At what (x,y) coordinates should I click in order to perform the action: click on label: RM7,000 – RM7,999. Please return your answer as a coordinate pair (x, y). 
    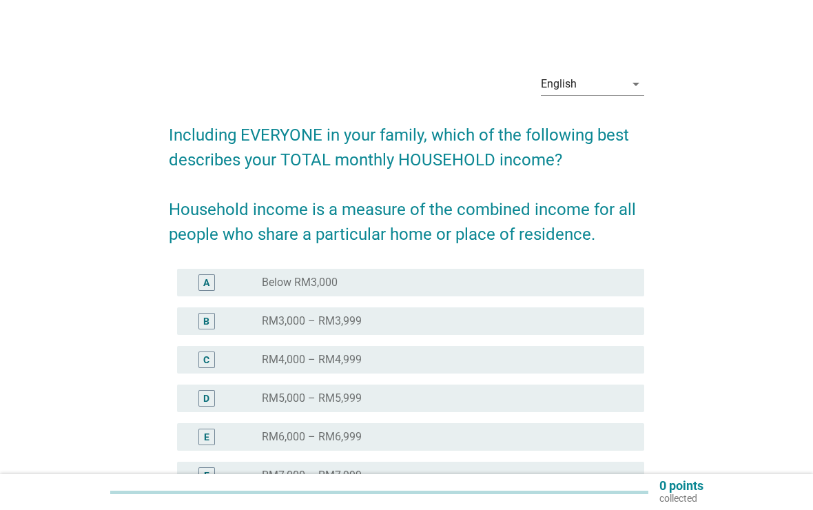
    Looking at the image, I should click on (311, 475).